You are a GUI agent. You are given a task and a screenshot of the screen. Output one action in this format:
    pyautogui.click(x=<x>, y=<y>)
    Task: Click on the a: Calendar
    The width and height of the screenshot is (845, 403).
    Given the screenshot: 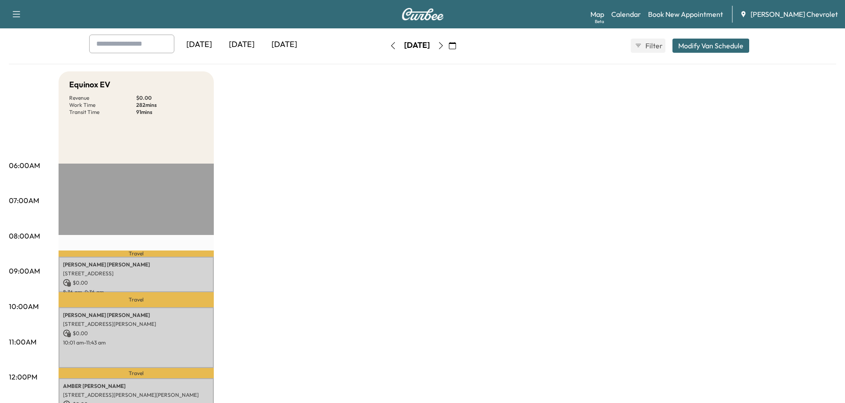 What is the action you would take?
    pyautogui.click(x=626, y=14)
    